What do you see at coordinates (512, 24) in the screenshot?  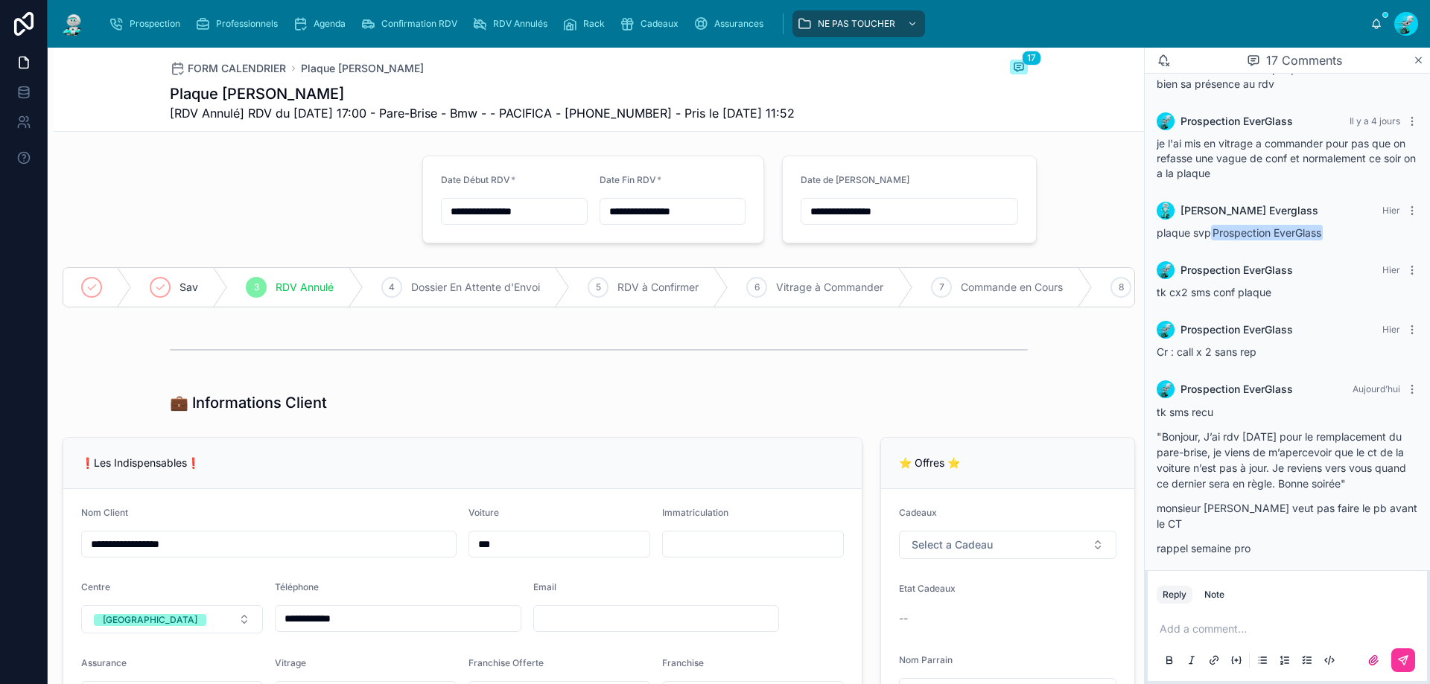 I see `a: RDV Annulés` at bounding box center [512, 24].